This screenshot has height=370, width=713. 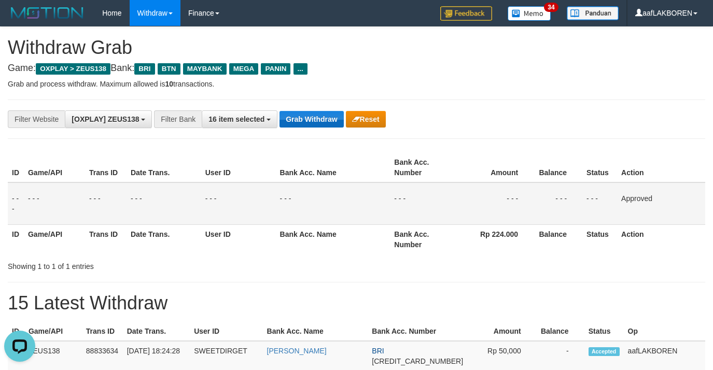 What do you see at coordinates (20, 20) in the screenshot?
I see `button: Open LiveChat chat widget` at bounding box center [20, 20].